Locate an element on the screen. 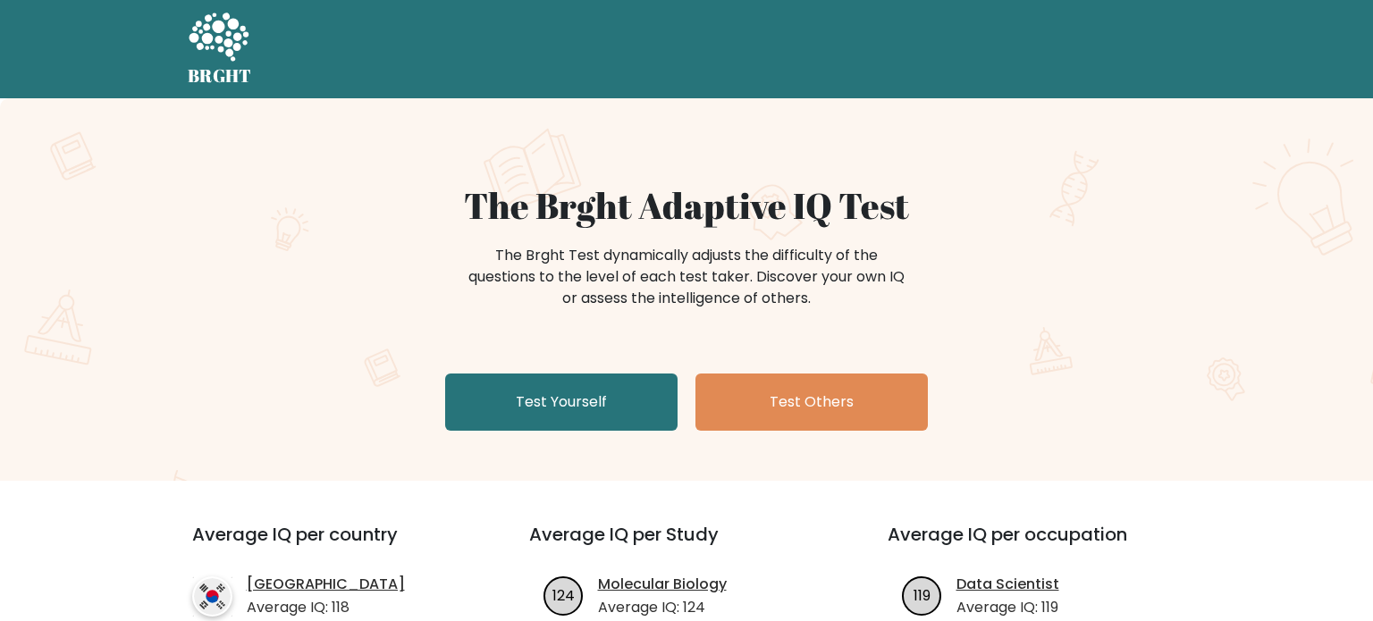  h1: The Brght Adaptive IQ Test is located at coordinates (686, 206).